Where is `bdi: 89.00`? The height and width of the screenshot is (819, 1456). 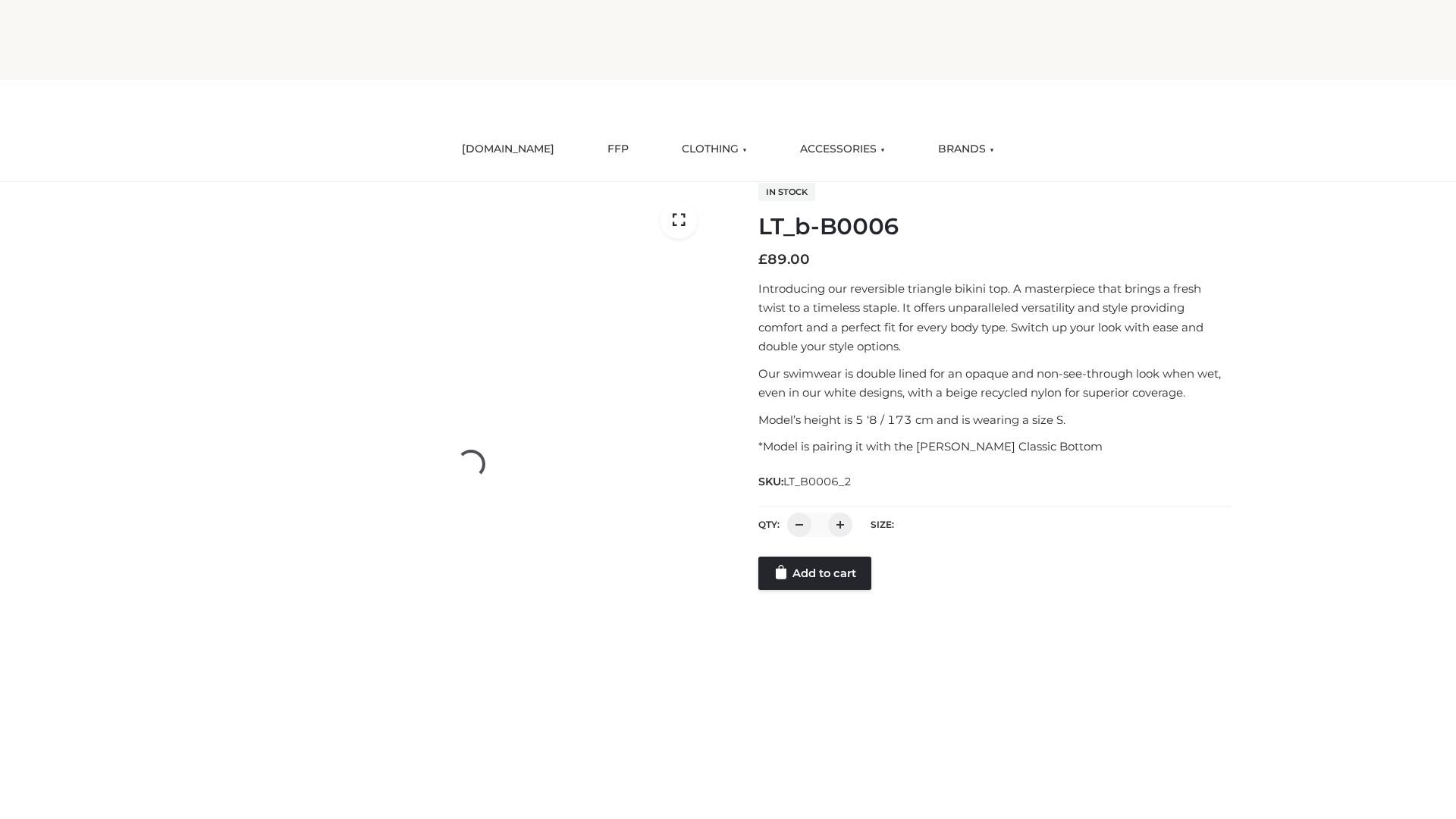
bdi: 89.00 is located at coordinates (784, 259).